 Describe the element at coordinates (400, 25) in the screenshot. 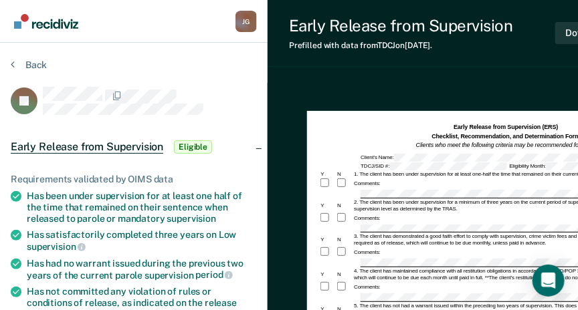

I see `div: Early Release from Supervision` at that location.